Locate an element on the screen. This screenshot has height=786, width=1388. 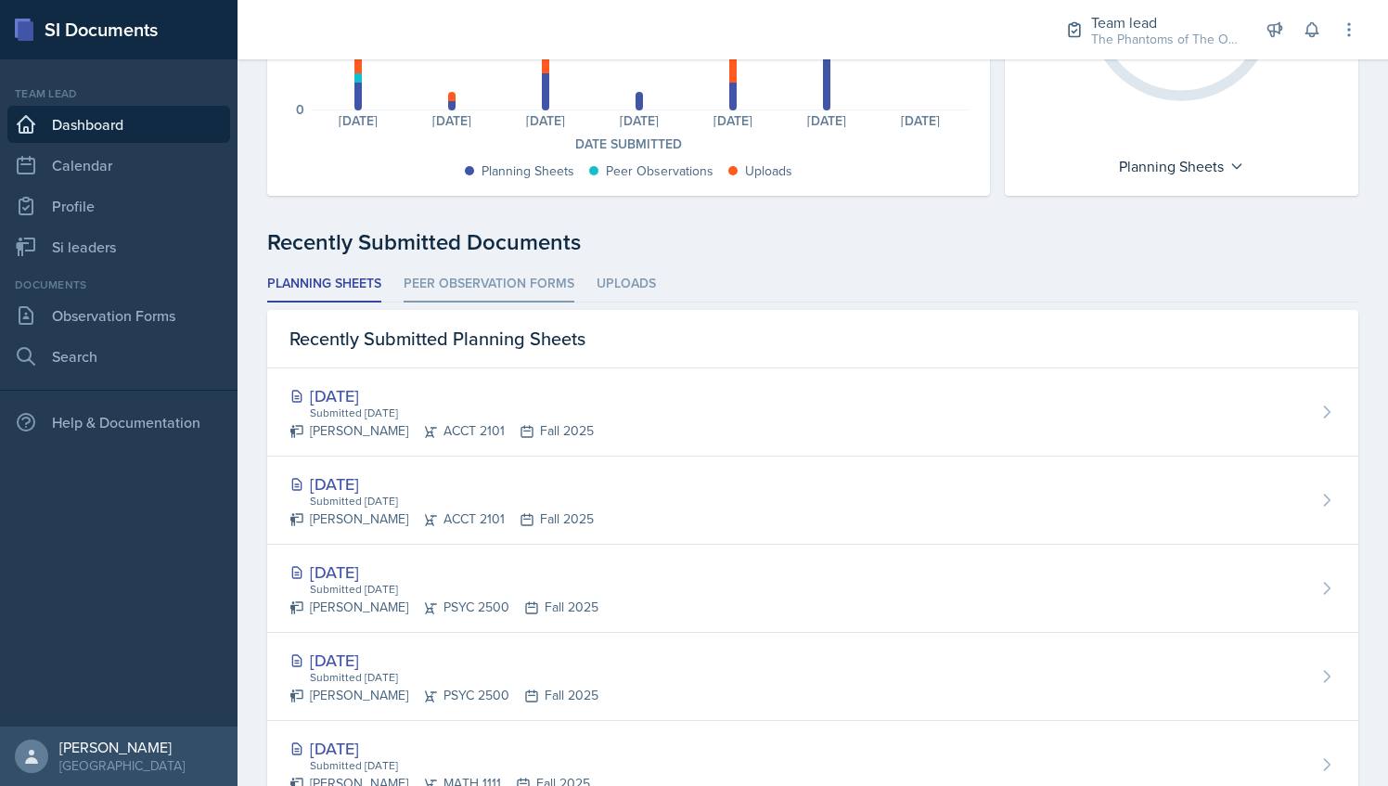
li: Peer Observation Forms is located at coordinates (489, 284).